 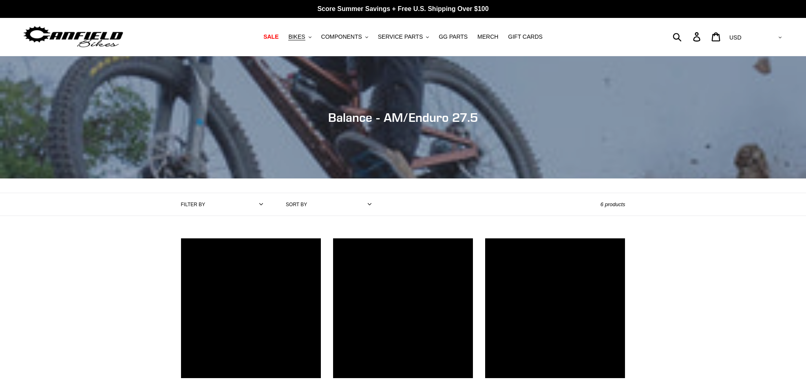 What do you see at coordinates (403, 37) in the screenshot?
I see `button: SERVICE PARTS` at bounding box center [403, 37].